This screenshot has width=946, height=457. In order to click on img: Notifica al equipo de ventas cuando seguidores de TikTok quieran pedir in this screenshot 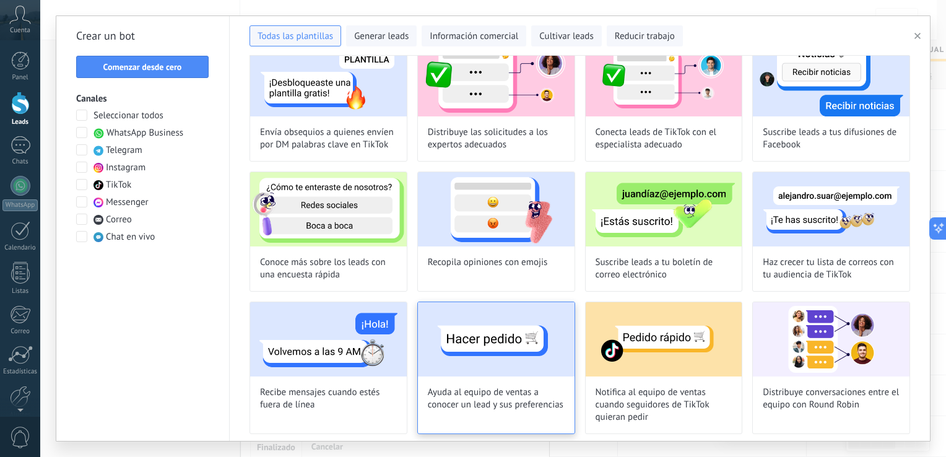, I will do `click(664, 339)`.